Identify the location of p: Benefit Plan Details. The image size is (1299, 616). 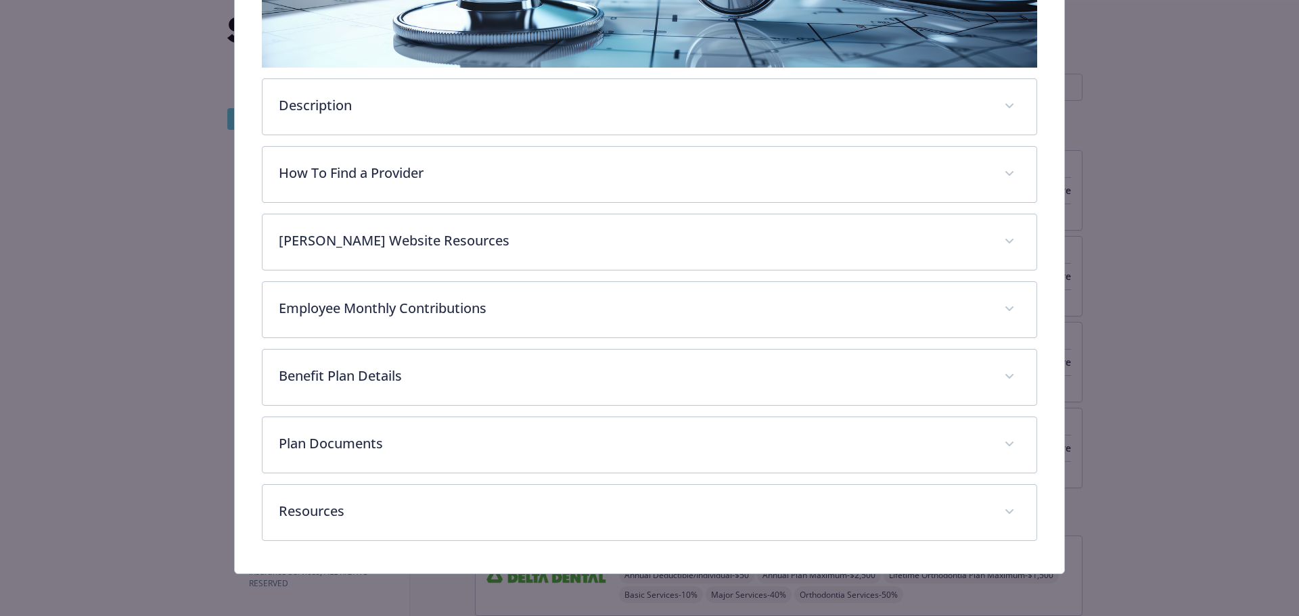
(633, 376).